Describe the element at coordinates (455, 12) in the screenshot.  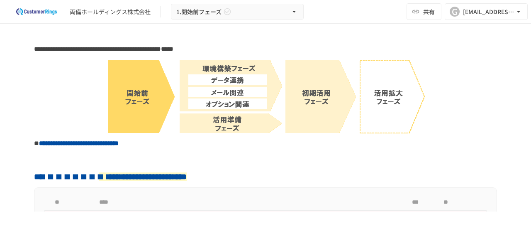
I see `div: G` at that location.